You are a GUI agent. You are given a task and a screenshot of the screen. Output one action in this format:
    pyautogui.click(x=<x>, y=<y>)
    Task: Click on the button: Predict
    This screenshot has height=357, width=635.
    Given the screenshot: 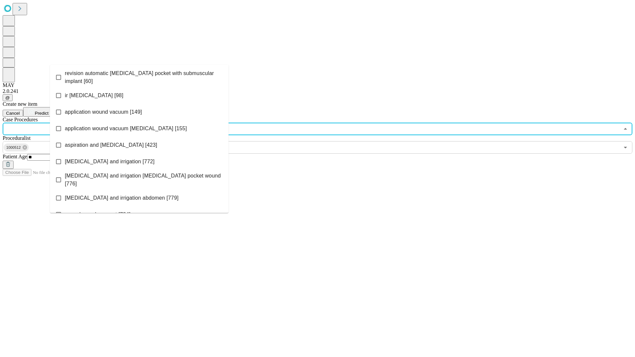 What is the action you would take?
    pyautogui.click(x=38, y=112)
    